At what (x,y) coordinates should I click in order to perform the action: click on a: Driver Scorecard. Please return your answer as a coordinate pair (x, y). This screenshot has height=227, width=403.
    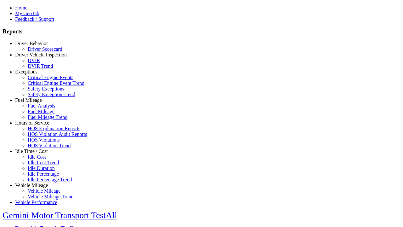
    Looking at the image, I should click on (45, 49).